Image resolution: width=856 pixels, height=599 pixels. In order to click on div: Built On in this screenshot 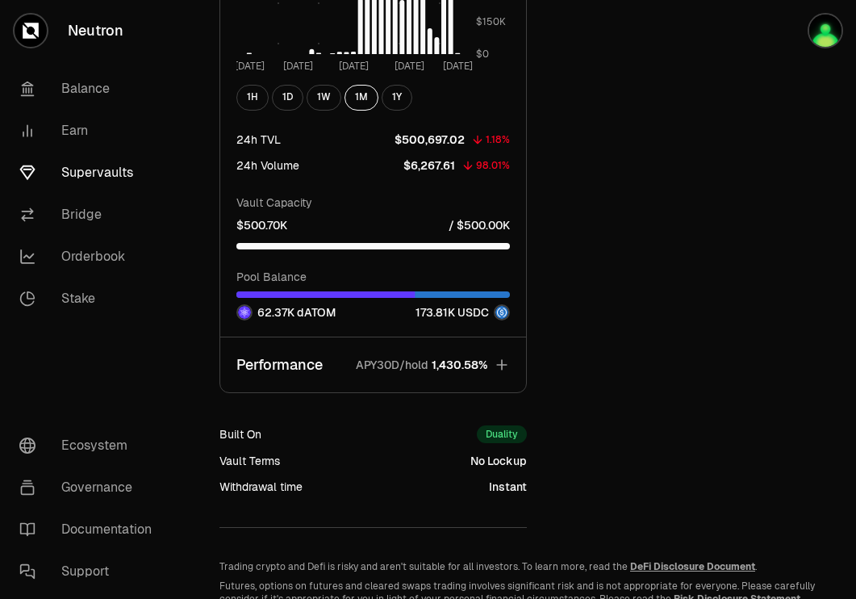, I will do `click(240, 434)`.